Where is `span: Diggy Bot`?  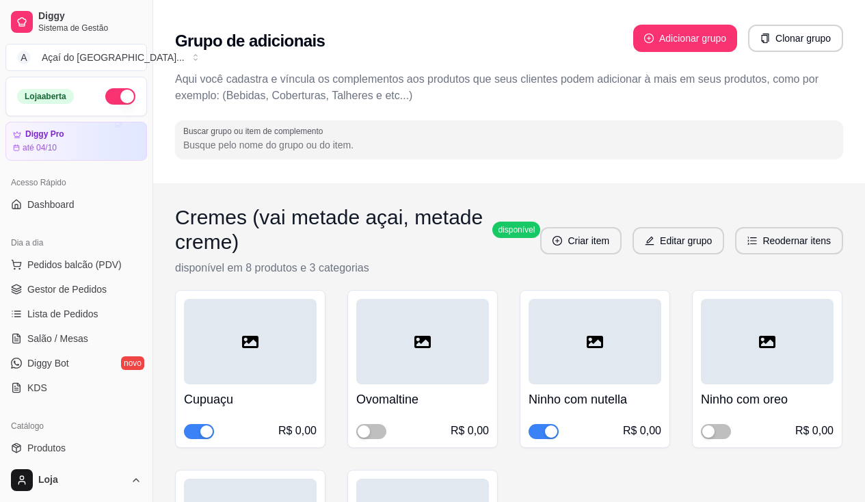 span: Diggy Bot is located at coordinates (48, 363).